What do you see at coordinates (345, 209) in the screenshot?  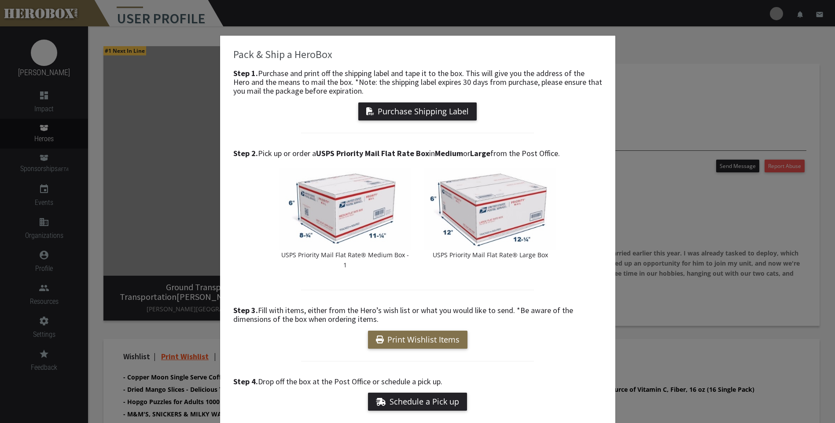 I see `img: USPS_MediumFlatRateBox1.jpeg` at bounding box center [345, 209].